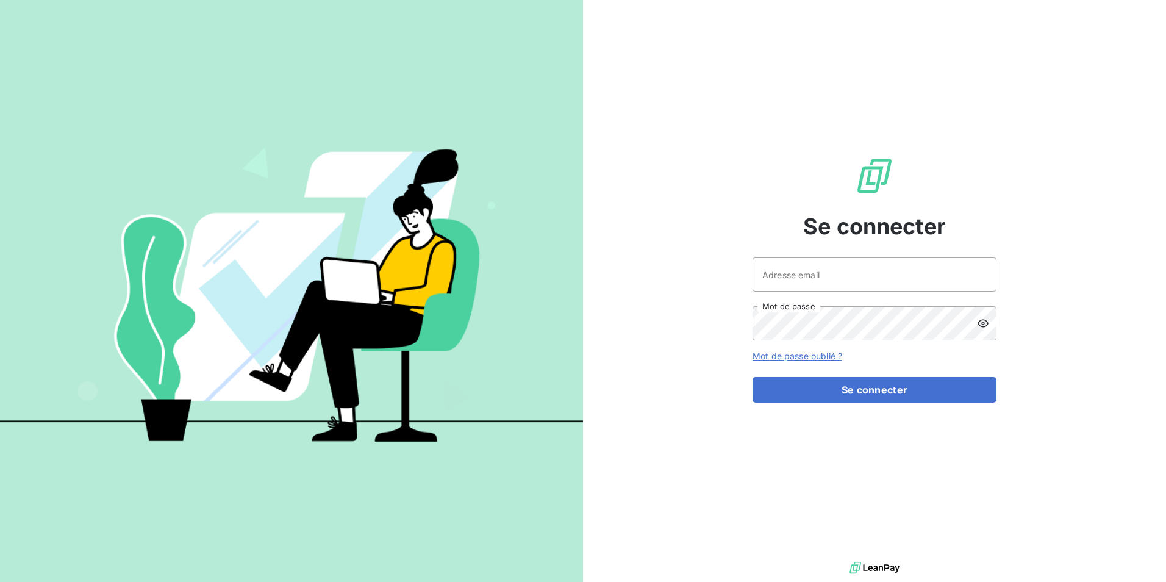 The width and height of the screenshot is (1166, 582). Describe the element at coordinates (875, 176) in the screenshot. I see `img: Logo LeanPay` at that location.